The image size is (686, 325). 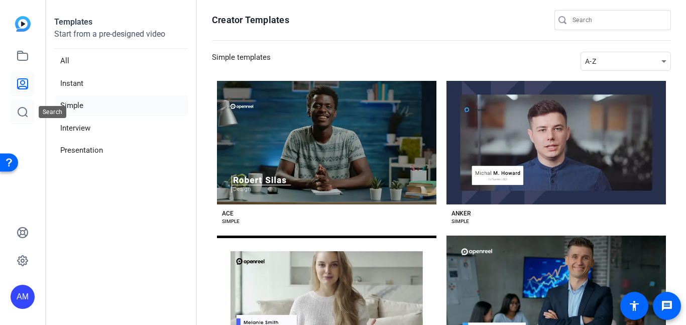 What do you see at coordinates (23, 24) in the screenshot?
I see `img: blue-gradient.svg` at bounding box center [23, 24].